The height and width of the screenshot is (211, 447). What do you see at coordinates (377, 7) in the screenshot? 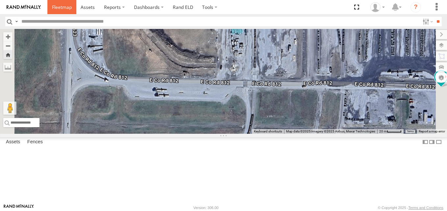
I see `div: Craig King` at bounding box center [377, 7].